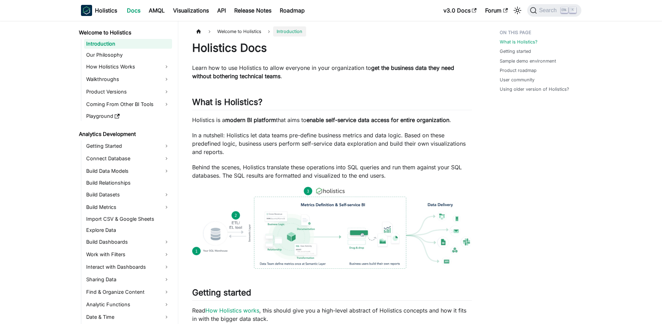 This screenshot has width=662, height=324. Describe the element at coordinates (332, 104) in the screenshot. I see `h2: What is Holistics?` at that location.